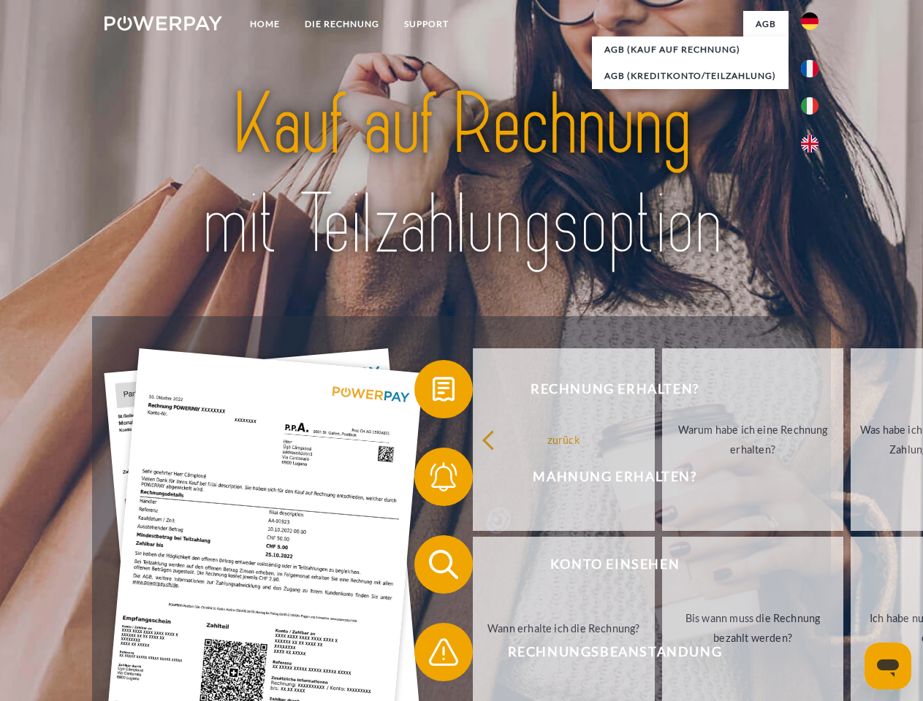  Describe the element at coordinates (461, 175) in the screenshot. I see `img: title-powerpay_de.svg` at that location.